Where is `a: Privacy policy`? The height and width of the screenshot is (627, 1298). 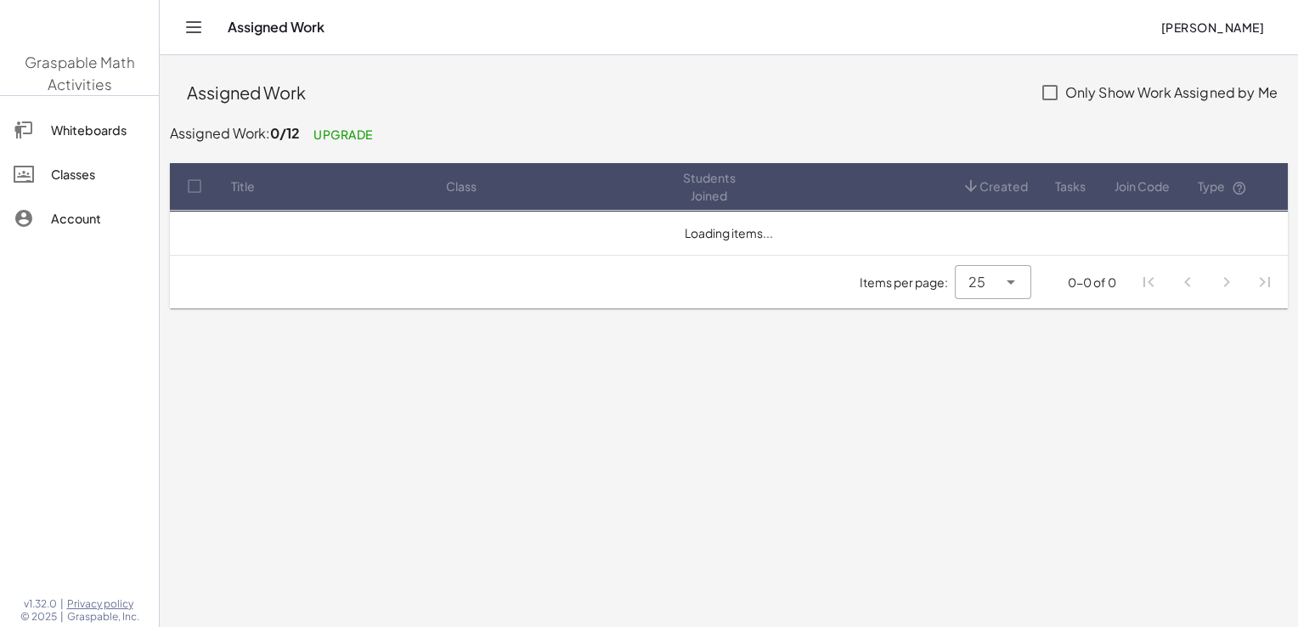
a: Privacy policy is located at coordinates (103, 604).